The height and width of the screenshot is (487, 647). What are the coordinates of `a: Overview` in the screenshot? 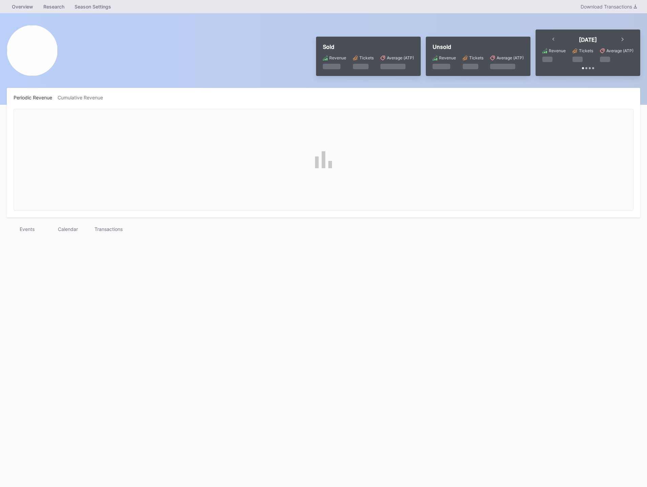 It's located at (22, 6).